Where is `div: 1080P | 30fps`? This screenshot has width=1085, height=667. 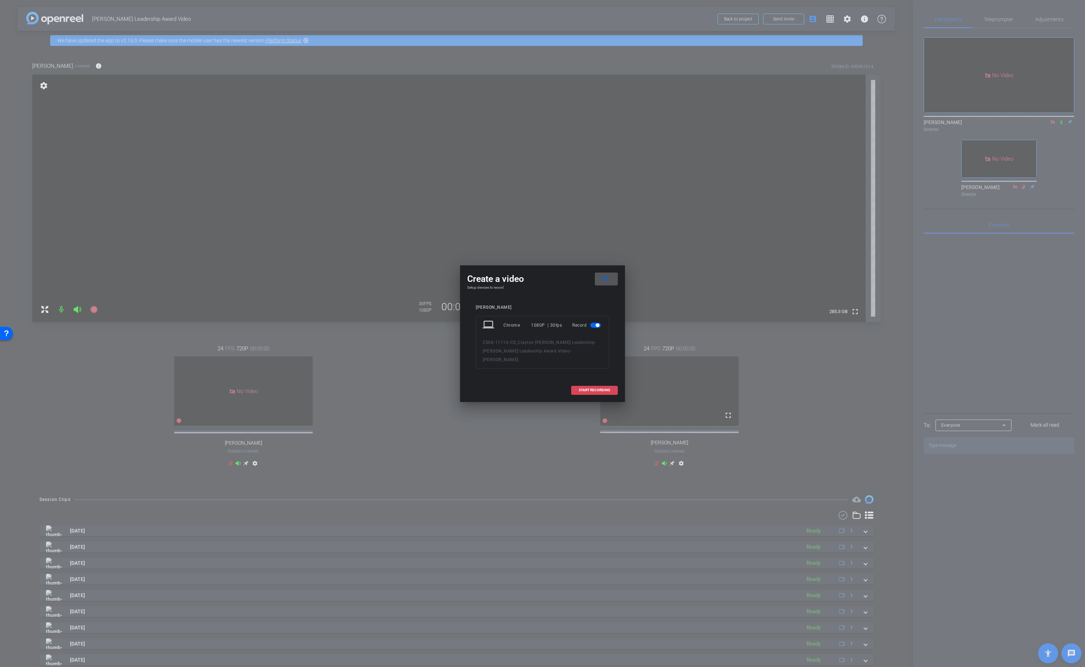 div: 1080P | 30fps is located at coordinates (546, 325).